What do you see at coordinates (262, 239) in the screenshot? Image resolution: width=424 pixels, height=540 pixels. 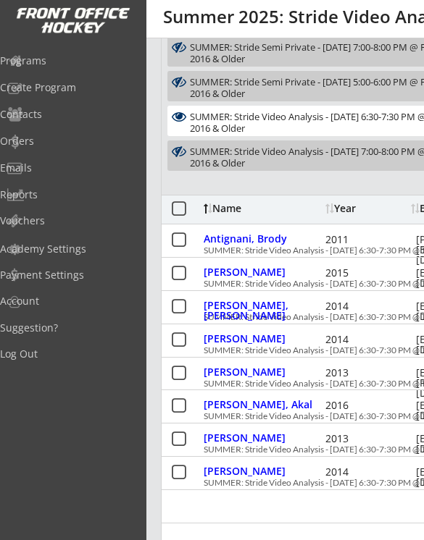 I see `div: Antignani, Brody` at bounding box center [262, 239].